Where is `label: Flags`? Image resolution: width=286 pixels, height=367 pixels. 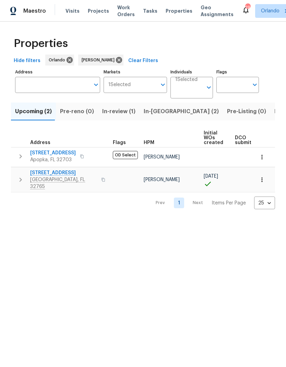
label: Flags is located at coordinates (237, 72).